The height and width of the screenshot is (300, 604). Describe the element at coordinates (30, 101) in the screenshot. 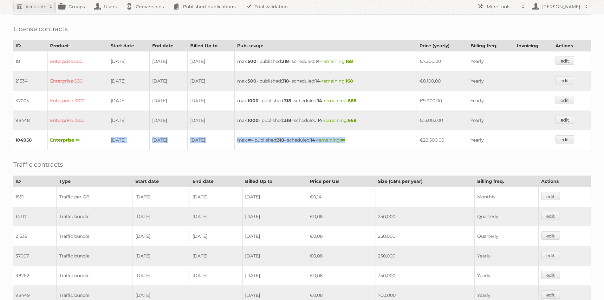

I see `td: 37005` at that location.